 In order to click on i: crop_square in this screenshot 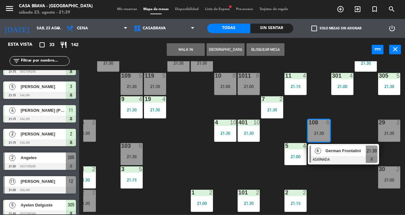, I will do `click(42, 45)`.